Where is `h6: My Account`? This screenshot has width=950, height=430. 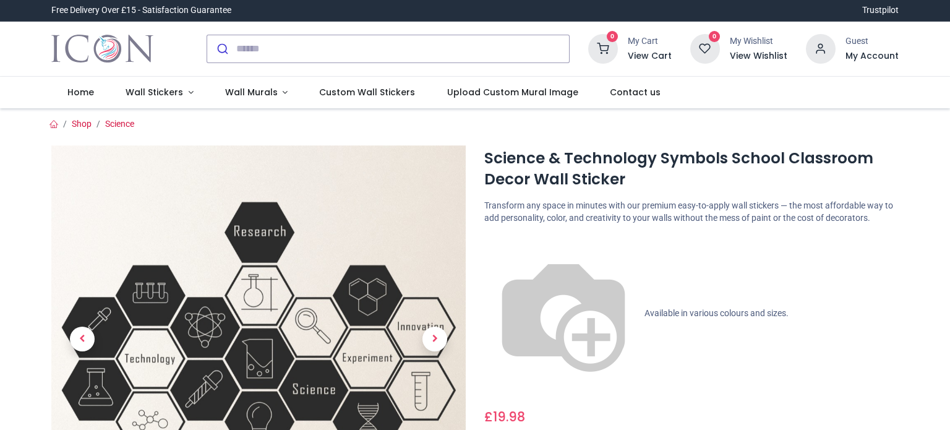 h6: My Account is located at coordinates (872, 56).